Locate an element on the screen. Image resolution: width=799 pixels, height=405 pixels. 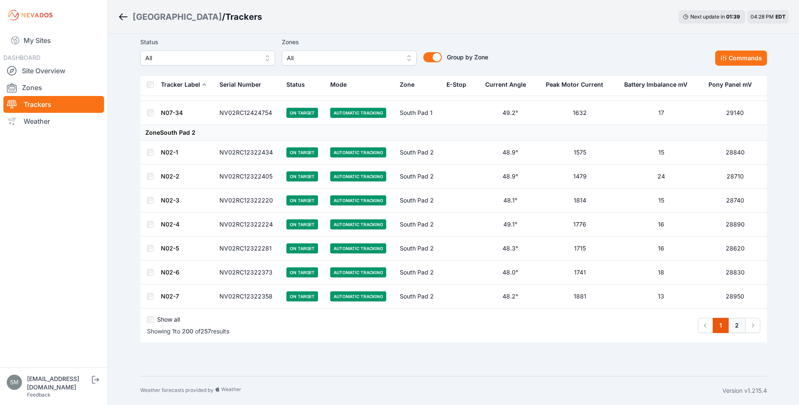
a: Site Overview is located at coordinates (53, 71).